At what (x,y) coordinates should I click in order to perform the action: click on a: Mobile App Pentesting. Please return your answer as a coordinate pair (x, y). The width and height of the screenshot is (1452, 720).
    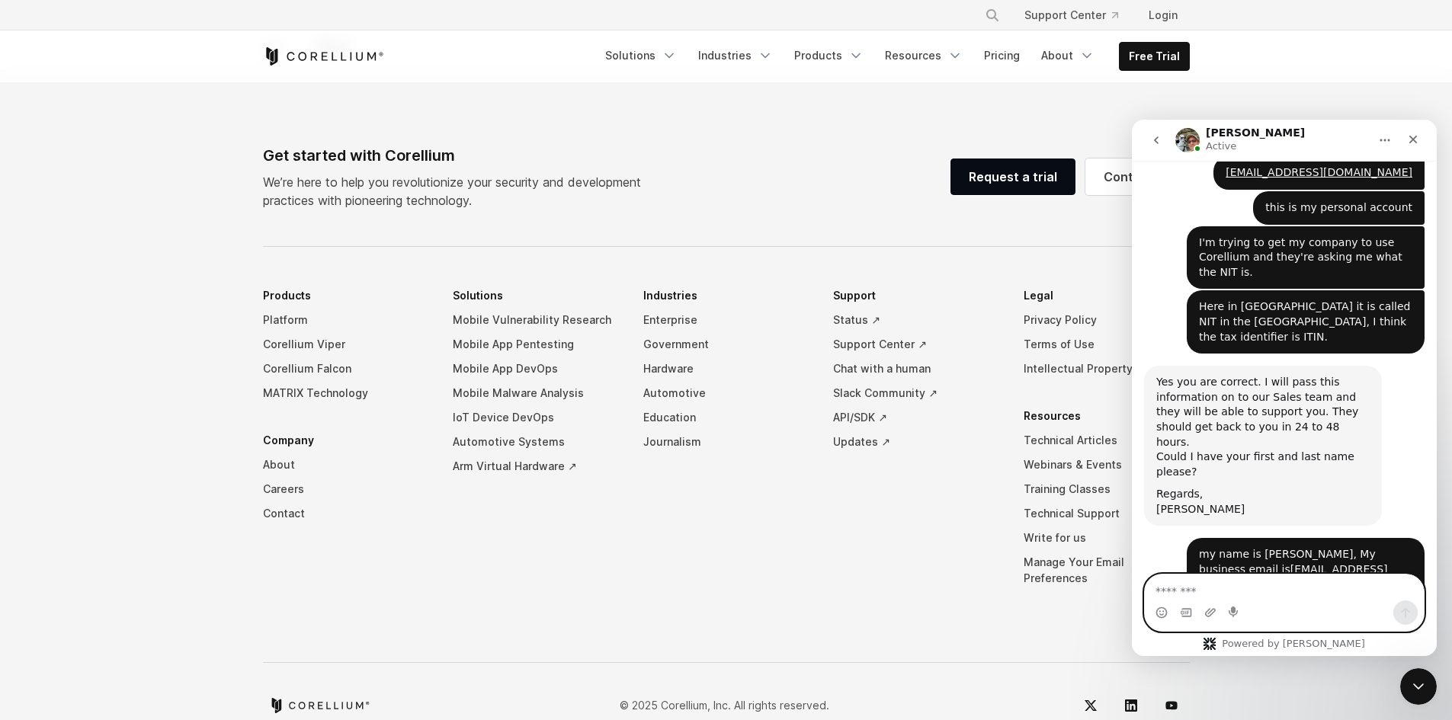
    Looking at the image, I should click on (536, 345).